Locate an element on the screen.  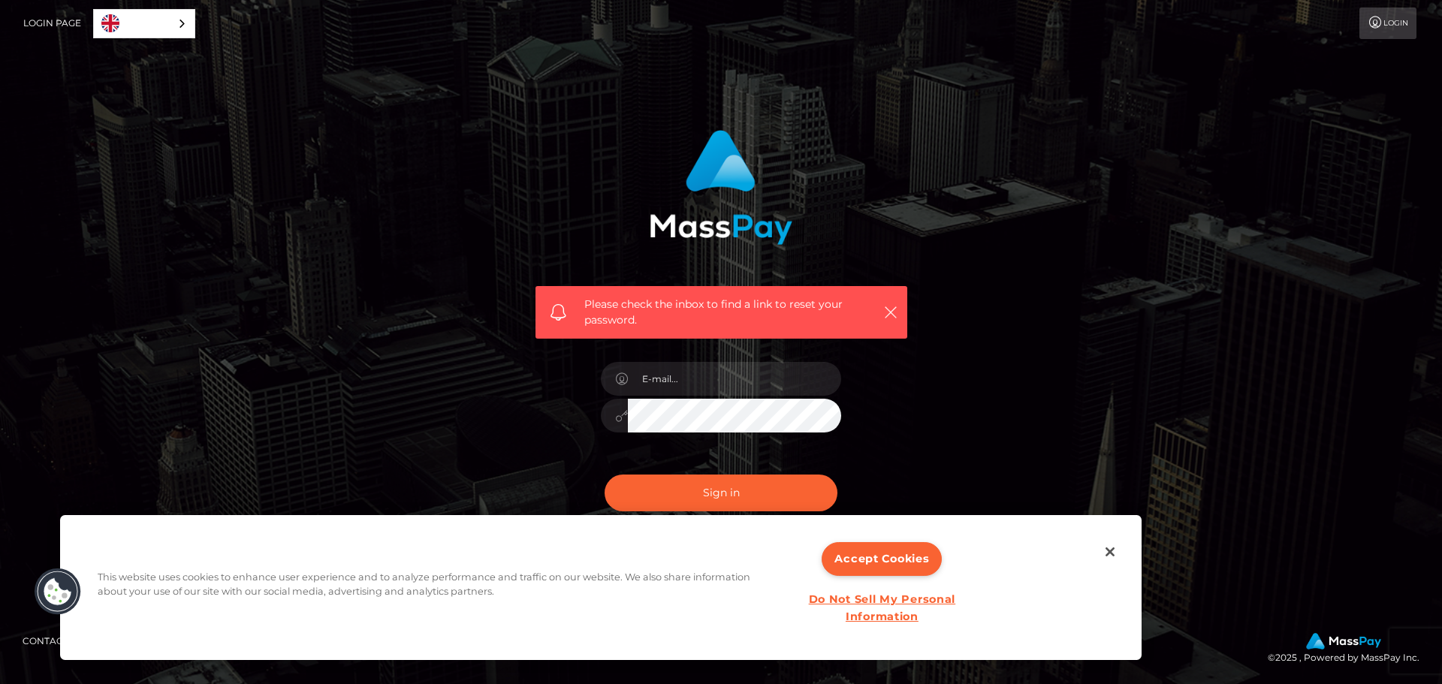
button: Close is located at coordinates (1110, 552).